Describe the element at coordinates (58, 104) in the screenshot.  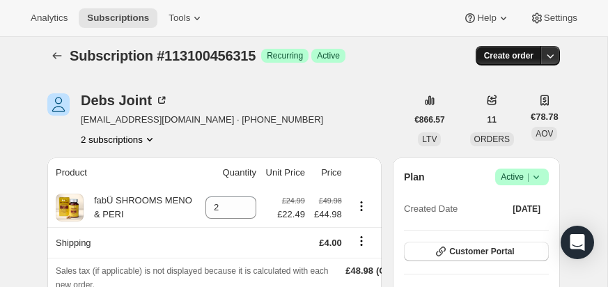
I see `span: Debs Joint` at that location.